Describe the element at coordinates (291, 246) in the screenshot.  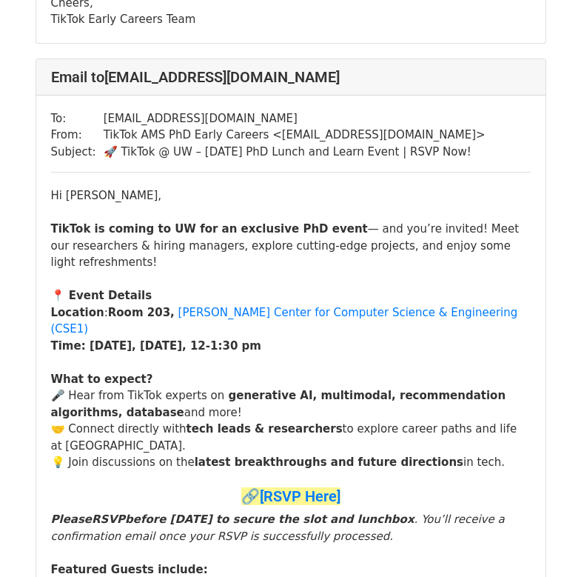
I see `div: — and you’re invited! Meet our researchers & hiring managers, explore cutting-edge projects, and ...` at that location.